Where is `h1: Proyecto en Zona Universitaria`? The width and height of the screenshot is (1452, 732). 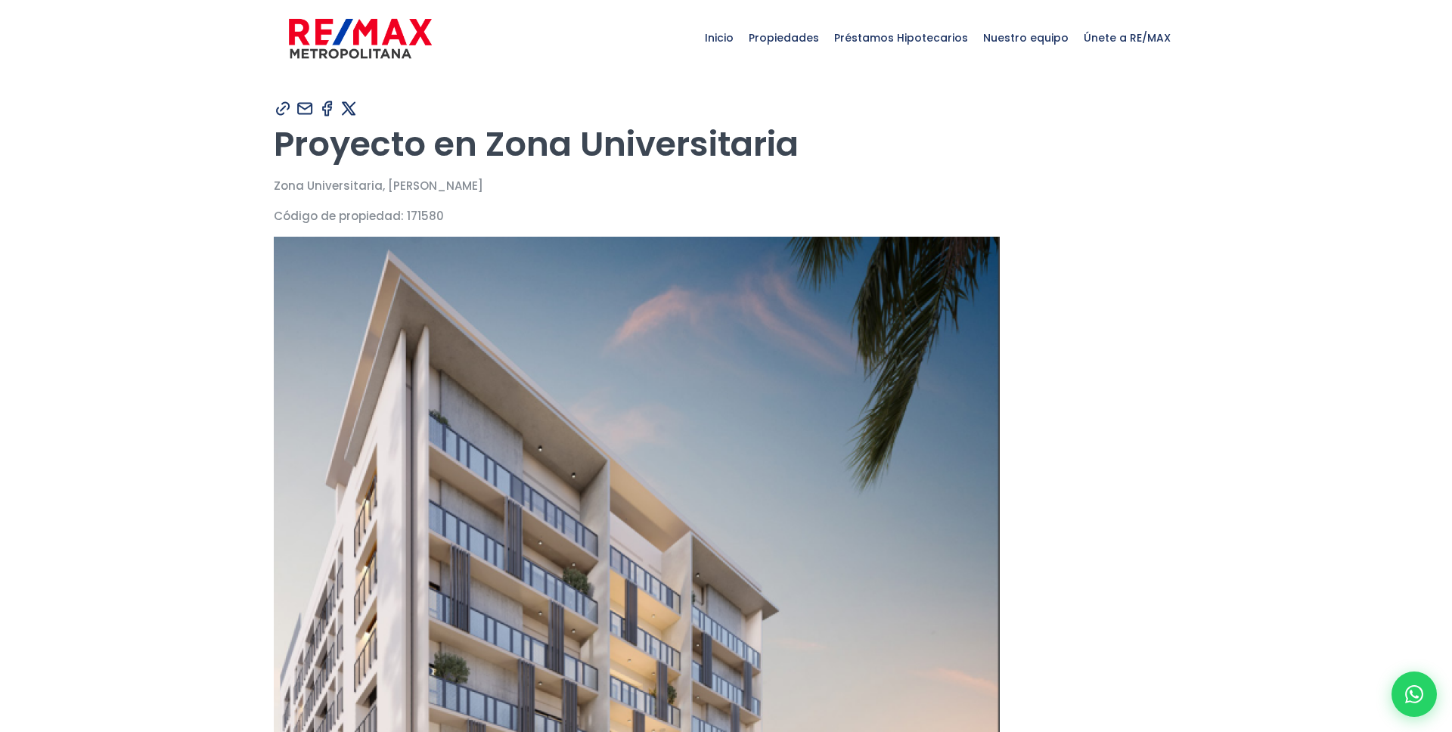
h1: Proyecto en Zona Universitaria is located at coordinates (726, 144).